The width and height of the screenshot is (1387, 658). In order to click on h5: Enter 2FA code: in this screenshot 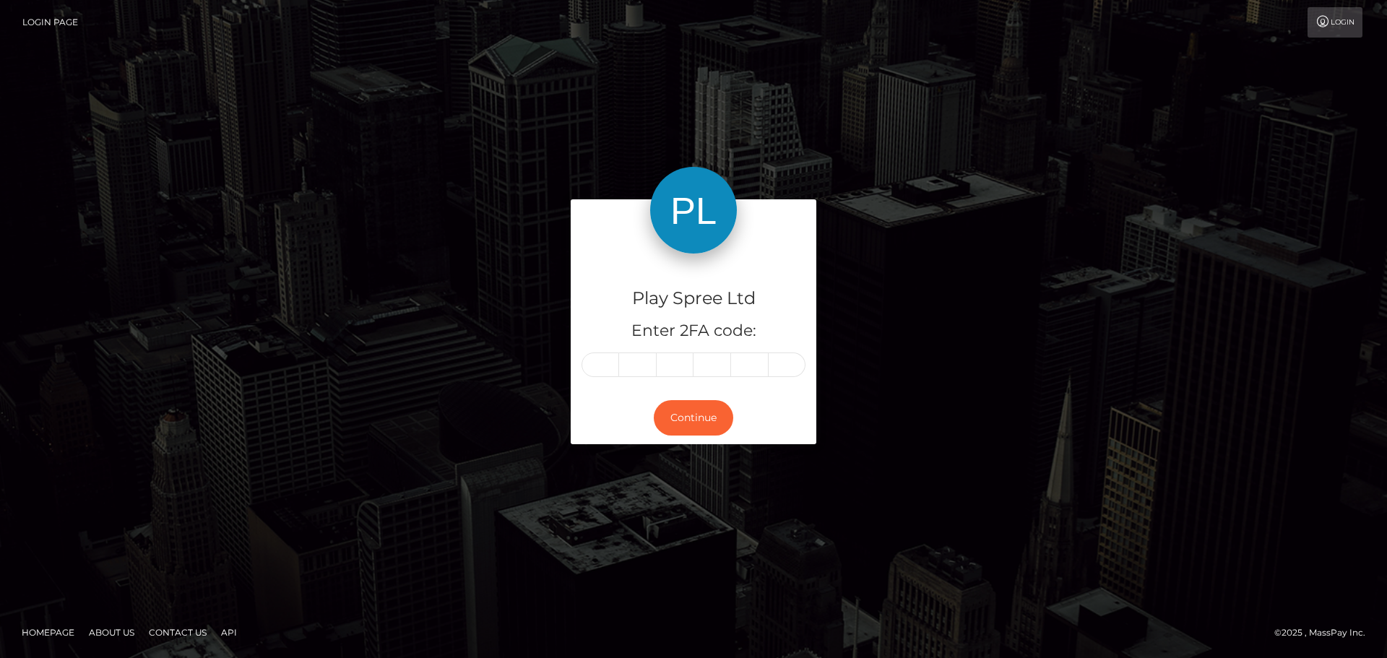, I will do `click(694, 331)`.